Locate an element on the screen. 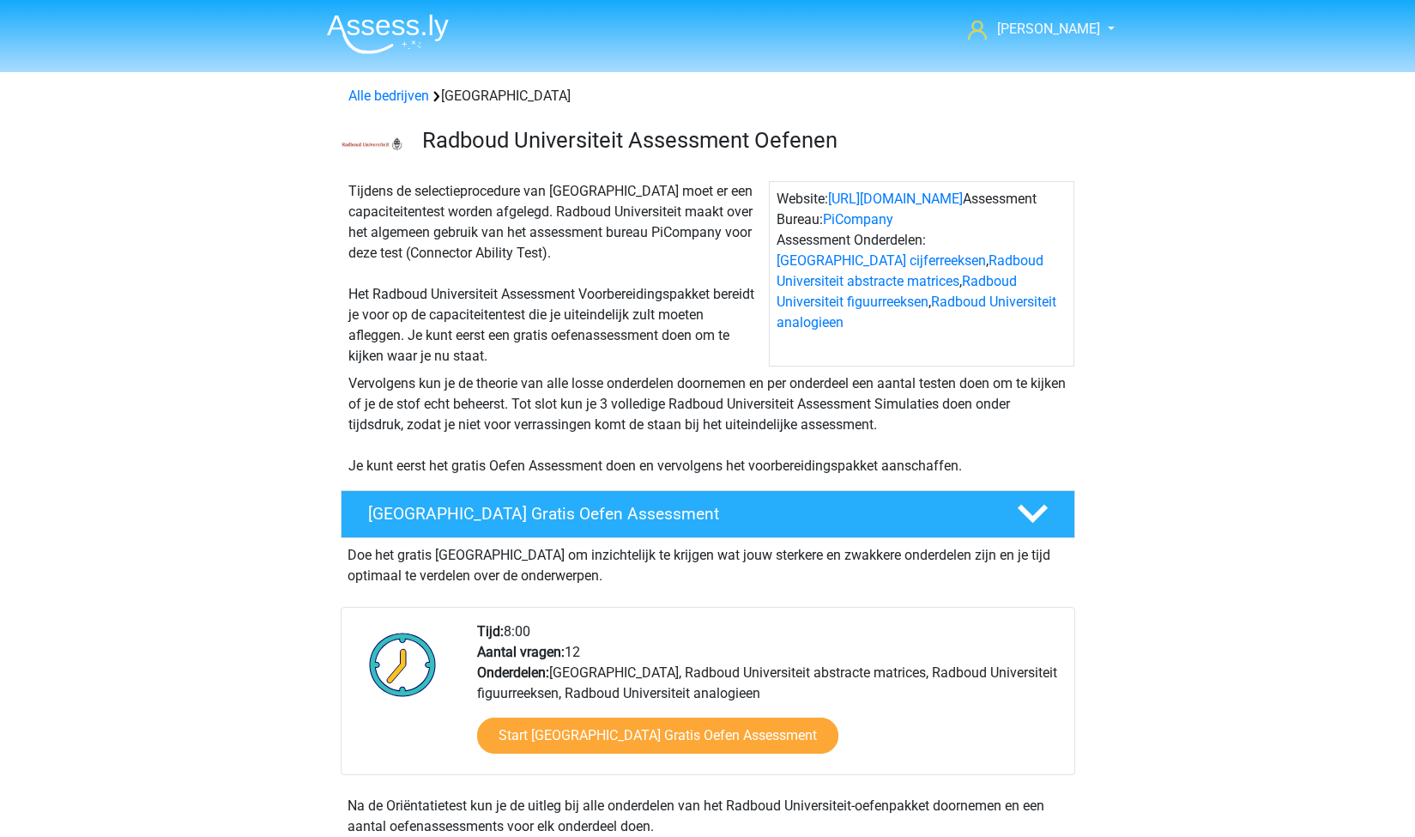  b: Tijd: is located at coordinates (490, 631).